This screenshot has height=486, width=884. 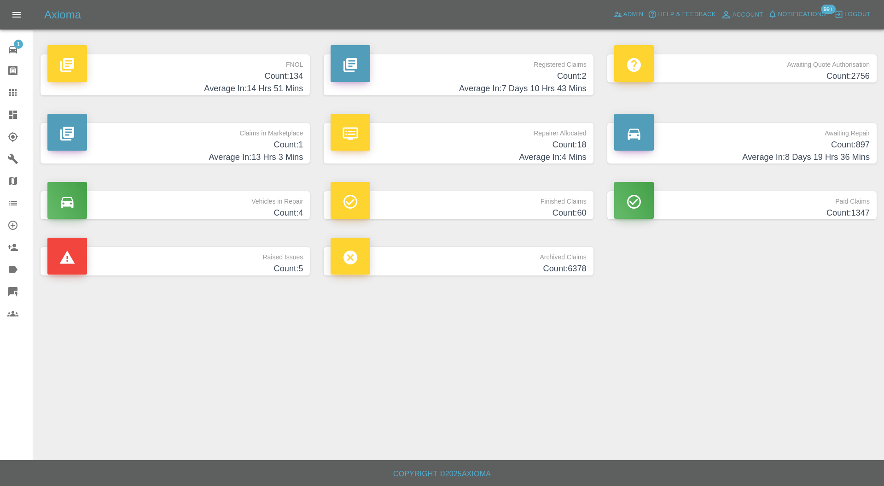 I want to click on h4: Count: 60, so click(x=458, y=213).